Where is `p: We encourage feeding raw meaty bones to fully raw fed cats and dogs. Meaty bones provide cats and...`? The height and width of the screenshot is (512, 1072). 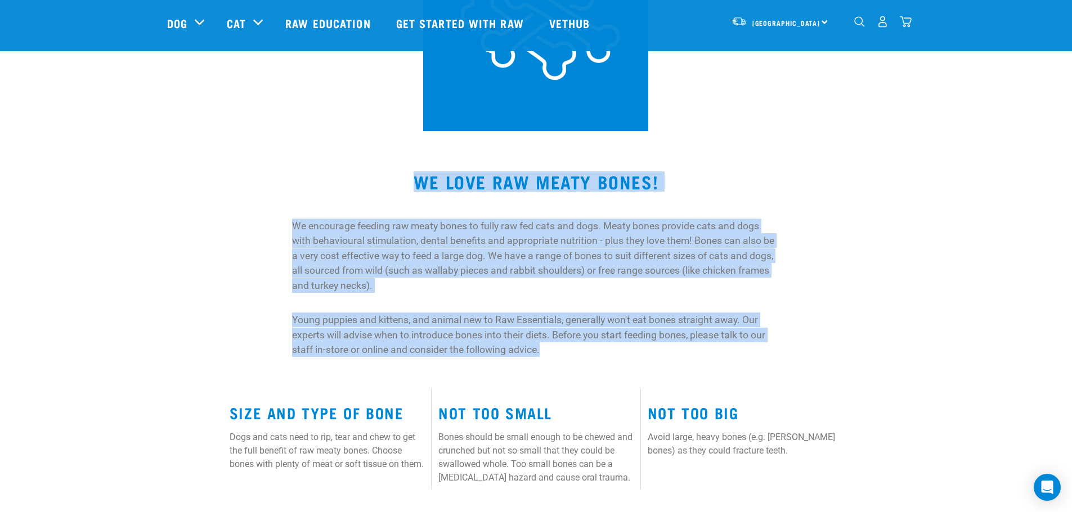 p: We encourage feeding raw meaty bones to fully raw fed cats and dogs. Meaty bones provide cats and... is located at coordinates (536, 256).